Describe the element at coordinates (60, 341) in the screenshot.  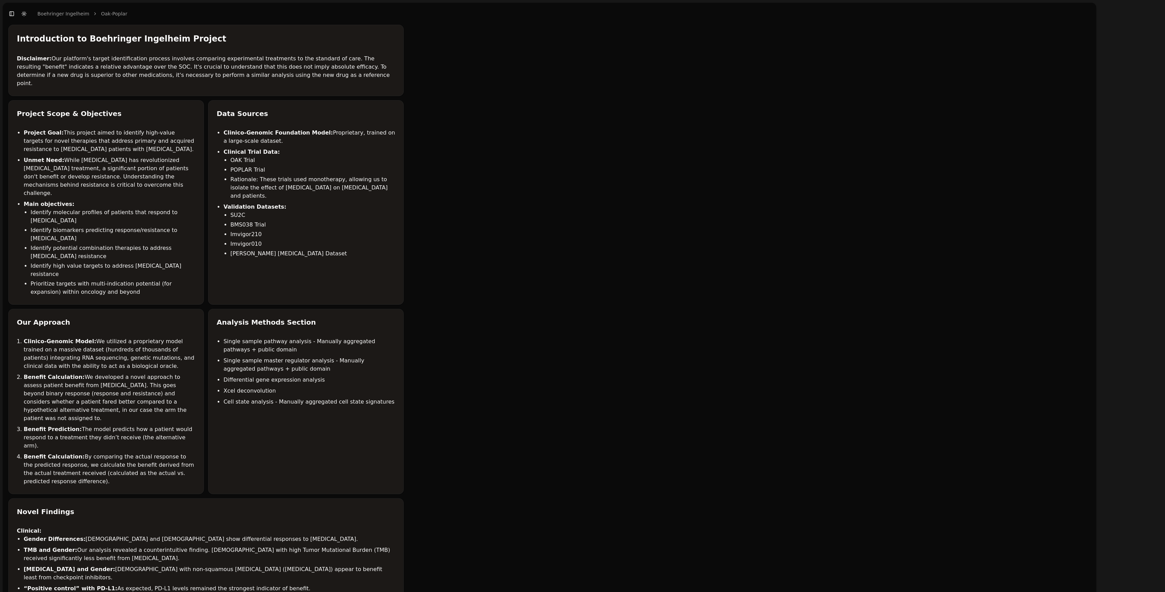
I see `strong: Clinico-Genomic Model:` at that location.